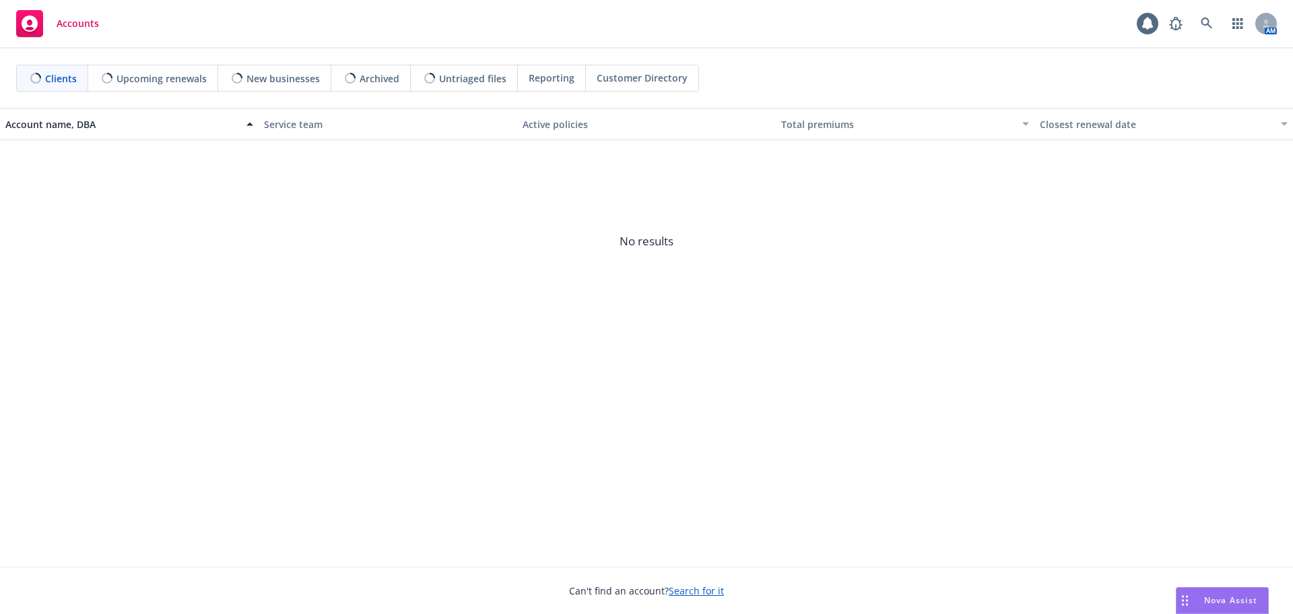 Image resolution: width=1293 pixels, height=614 pixels. I want to click on span: Upcoming renewals, so click(162, 78).